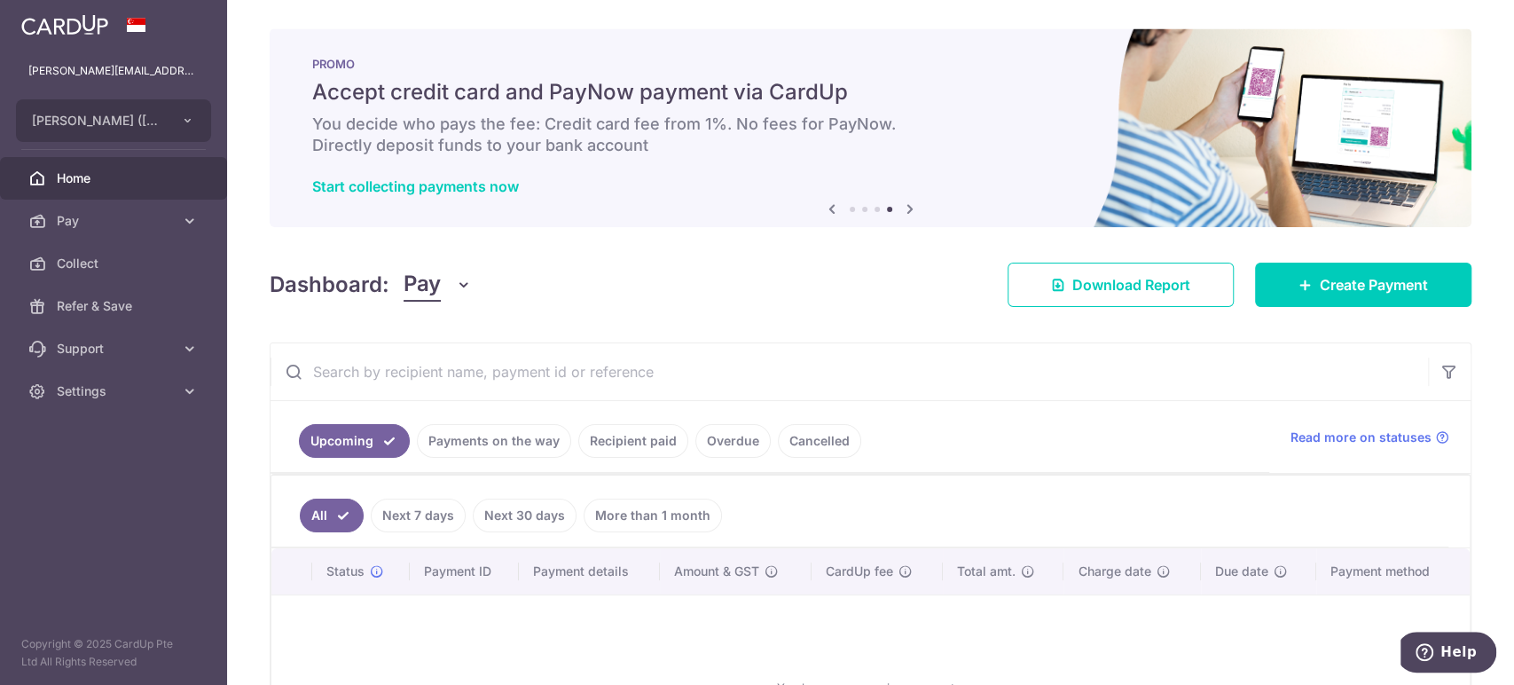 The height and width of the screenshot is (685, 1514). Describe the element at coordinates (65, 25) in the screenshot. I see `img: CardUp` at that location.